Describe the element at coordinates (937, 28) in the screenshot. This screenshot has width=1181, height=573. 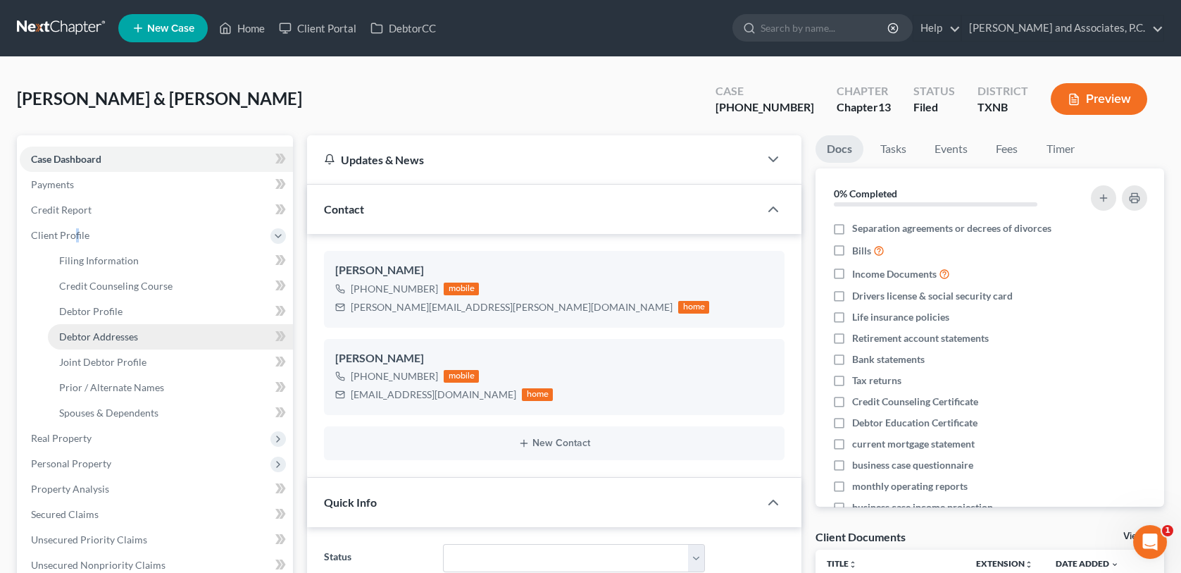
I see `a: Help` at that location.